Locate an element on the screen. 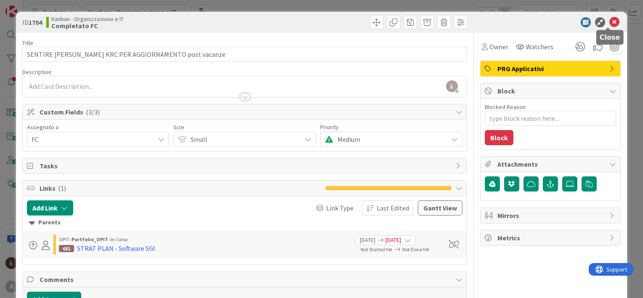 The width and height of the screenshot is (643, 298). span: Medium is located at coordinates (391, 139).